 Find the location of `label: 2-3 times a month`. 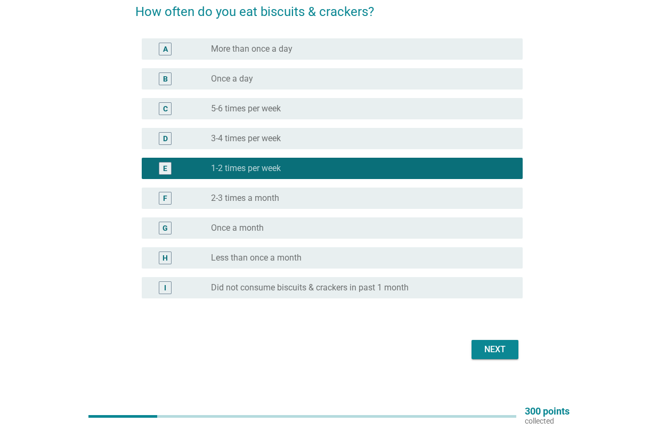

label: 2-3 times a month is located at coordinates (245, 198).